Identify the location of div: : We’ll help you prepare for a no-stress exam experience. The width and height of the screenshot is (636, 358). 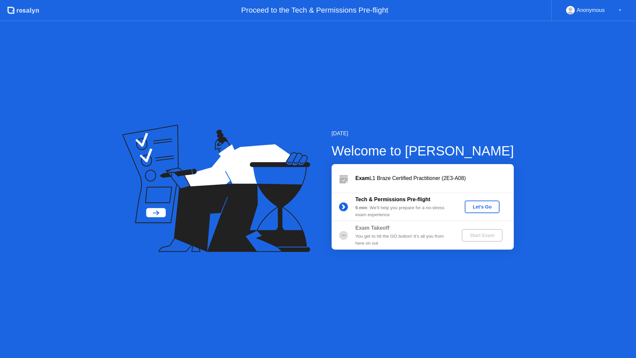
(403, 211).